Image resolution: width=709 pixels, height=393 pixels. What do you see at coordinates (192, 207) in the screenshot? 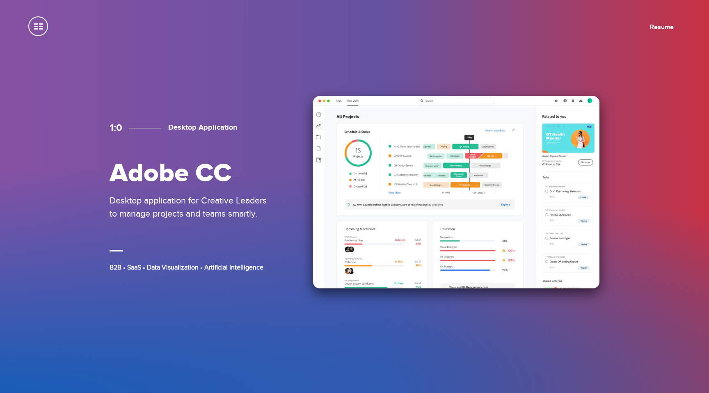
I see `p: Desktop application for Creative Leaders to manage projects and teams smartly.` at bounding box center [192, 207].